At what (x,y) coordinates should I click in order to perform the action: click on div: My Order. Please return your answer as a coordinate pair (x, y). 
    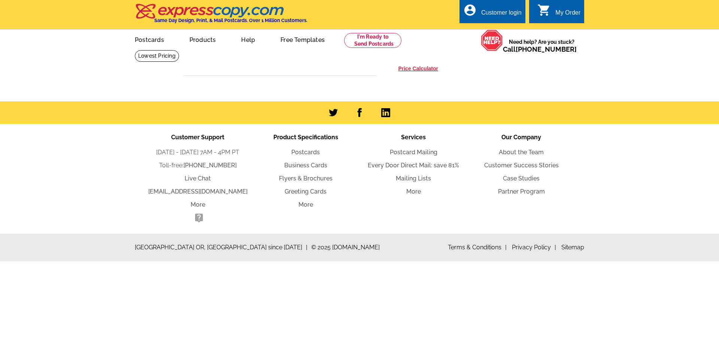
    Looking at the image, I should click on (568, 15).